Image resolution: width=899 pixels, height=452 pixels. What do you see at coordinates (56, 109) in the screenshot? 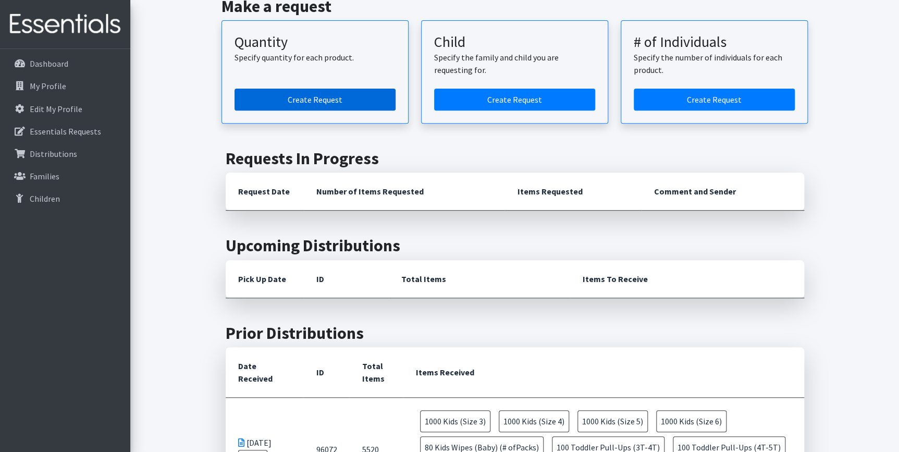
I see `p: Edit My Profile` at bounding box center [56, 109].